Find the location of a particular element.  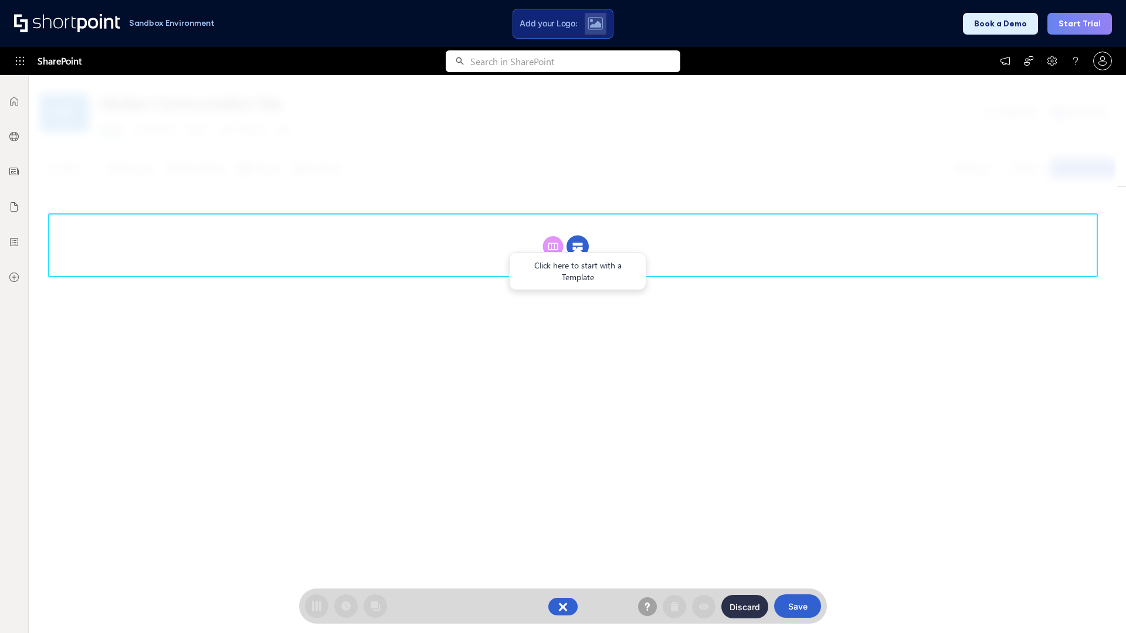

div: Chat Widget is located at coordinates (1097, 605).